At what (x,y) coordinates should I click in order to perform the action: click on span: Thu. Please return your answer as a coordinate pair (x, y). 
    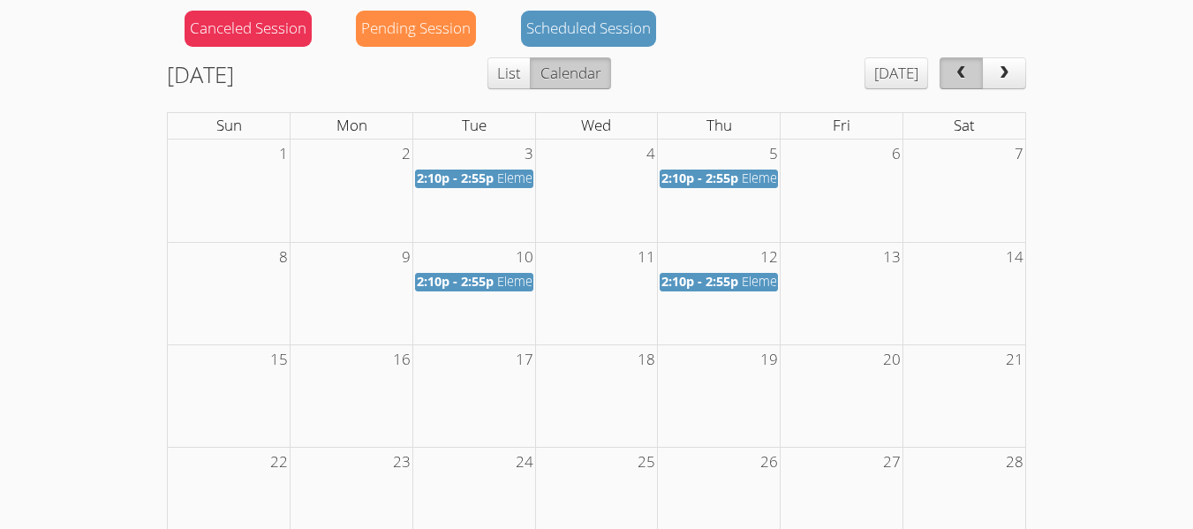
    Looking at the image, I should click on (719, 124).